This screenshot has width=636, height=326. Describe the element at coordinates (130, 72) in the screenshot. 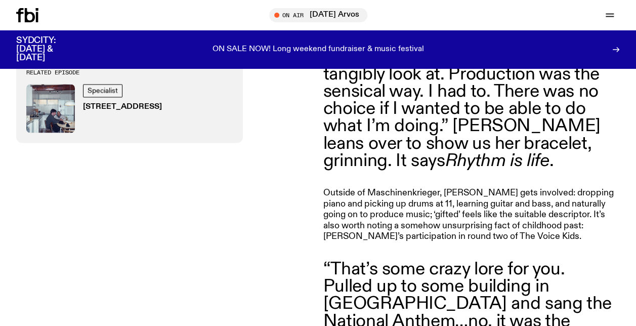

I see `h3: Related Episode` at that location.